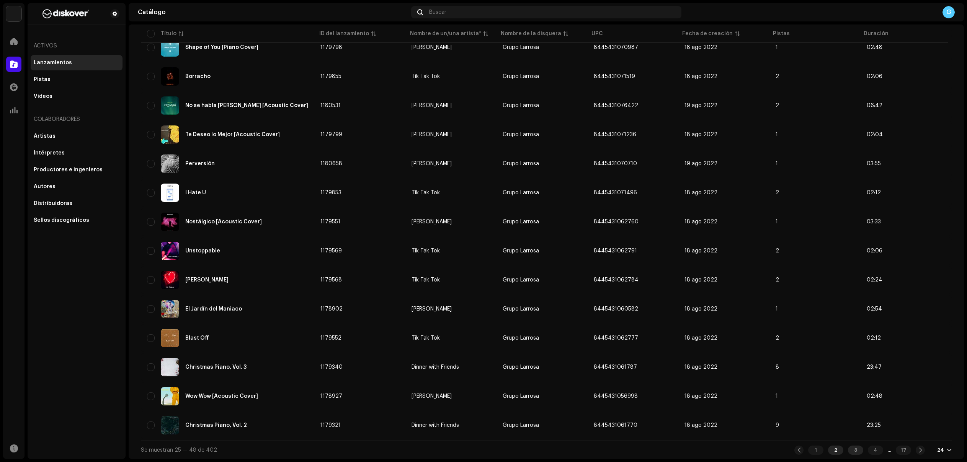 The height and width of the screenshot is (462, 967). What do you see at coordinates (445, 34) in the screenshot?
I see `div: Nombre de un/una artista*` at bounding box center [445, 34].